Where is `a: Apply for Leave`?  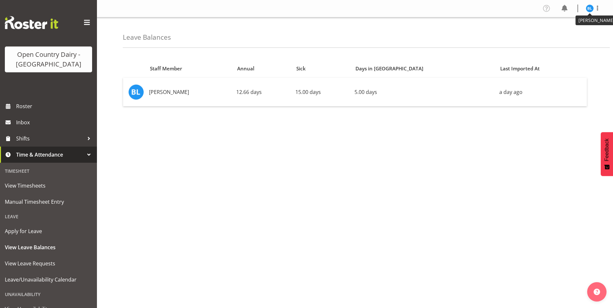 a: Apply for Leave is located at coordinates (48, 231).